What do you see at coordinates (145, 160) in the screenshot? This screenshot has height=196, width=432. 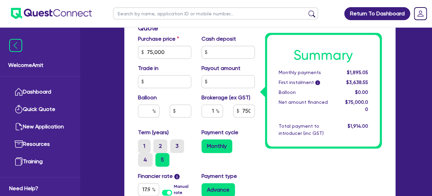 I see `label: 4` at bounding box center [145, 160].